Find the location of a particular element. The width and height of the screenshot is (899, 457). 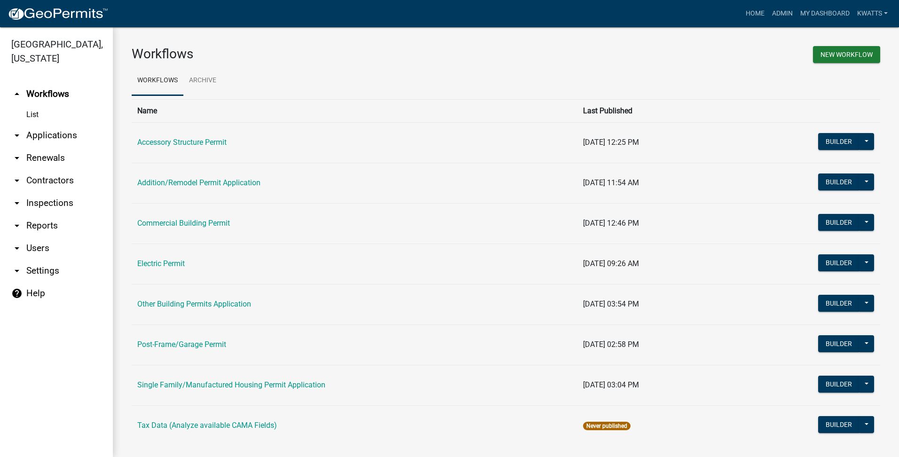

h3: Workflows is located at coordinates (315, 54).